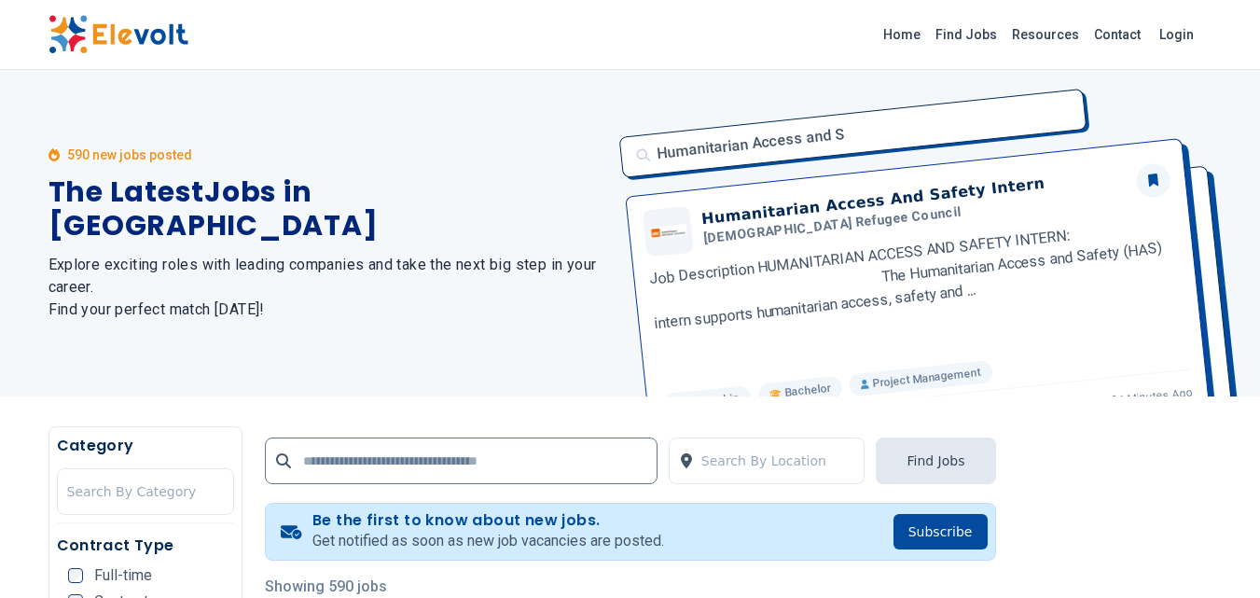 The height and width of the screenshot is (598, 1260). Describe the element at coordinates (146, 446) in the screenshot. I see `h5: Category` at that location.